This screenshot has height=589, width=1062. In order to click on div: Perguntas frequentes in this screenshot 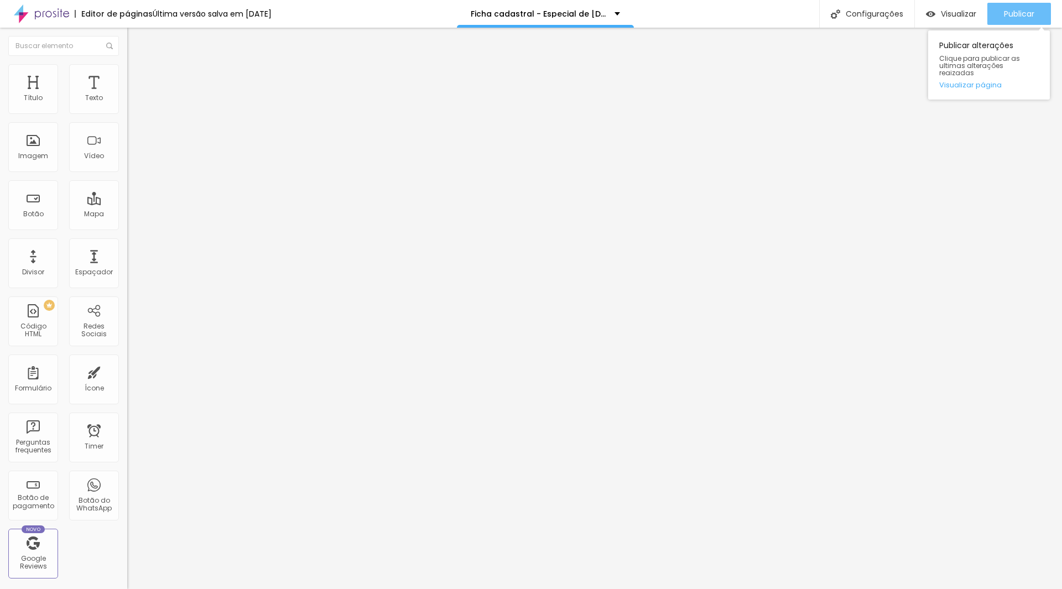, I will do `click(33, 447)`.